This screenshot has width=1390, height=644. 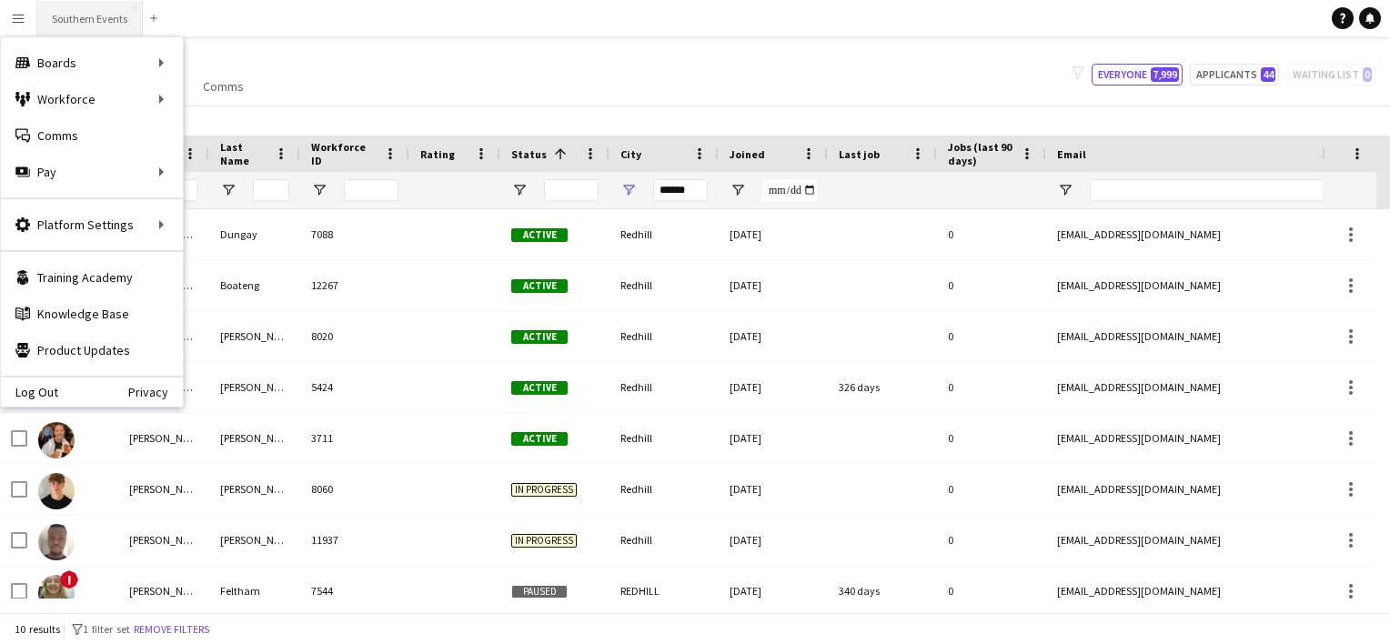 I want to click on div: 8060, so click(x=355, y=489).